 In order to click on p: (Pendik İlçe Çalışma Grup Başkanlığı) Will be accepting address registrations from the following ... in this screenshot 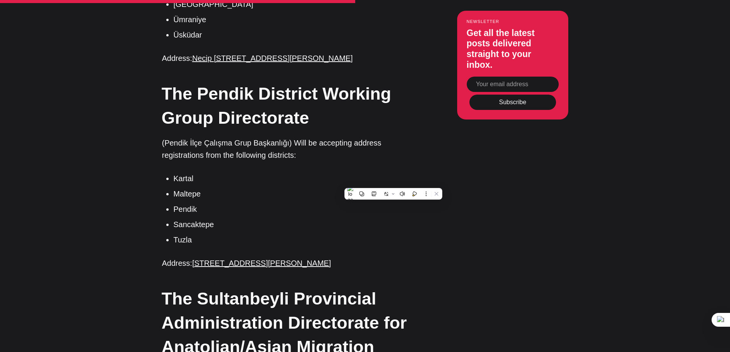, I will do `click(290, 149)`.